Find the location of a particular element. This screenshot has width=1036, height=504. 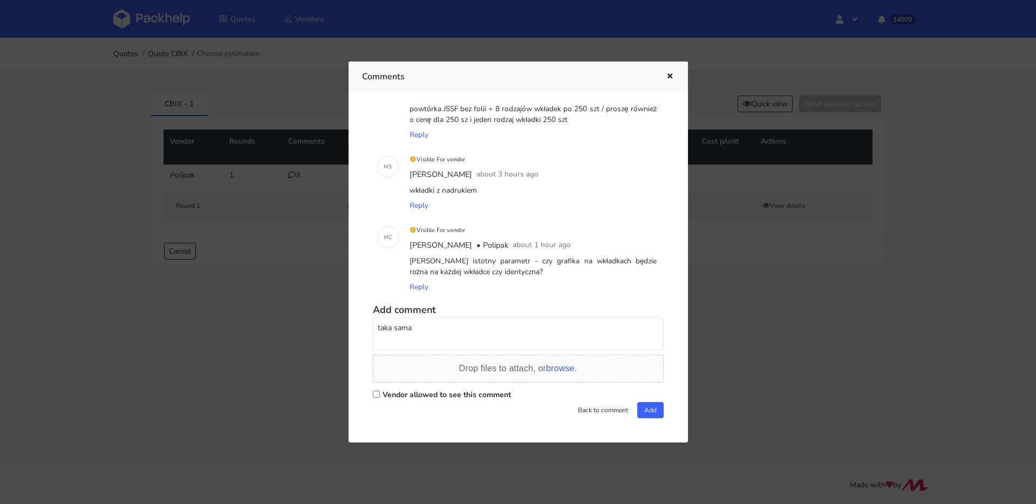

span: browse. is located at coordinates (561, 368).